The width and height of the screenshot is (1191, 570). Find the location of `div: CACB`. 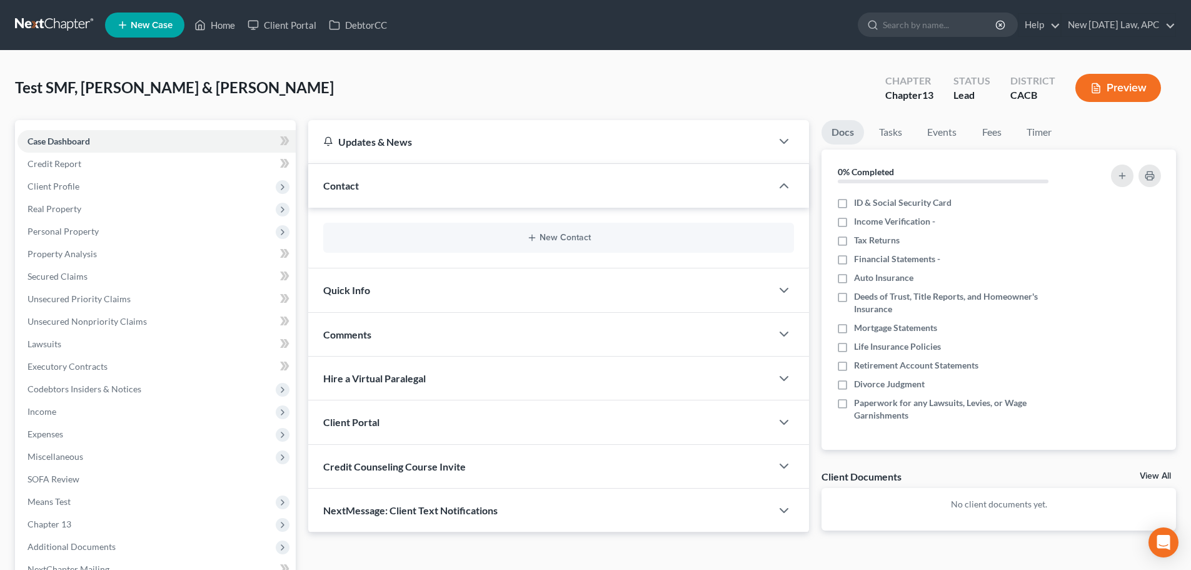

div: CACB is located at coordinates (1033, 95).